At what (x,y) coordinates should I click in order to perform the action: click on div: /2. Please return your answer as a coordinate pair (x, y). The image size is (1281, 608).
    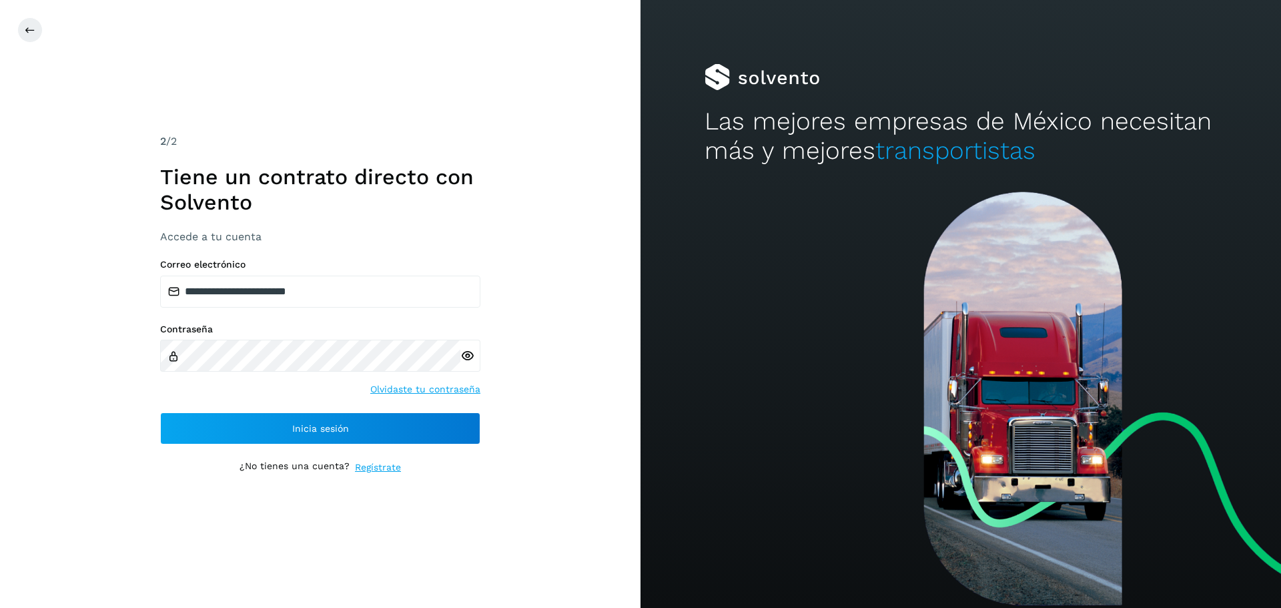
    Looking at the image, I should click on (320, 141).